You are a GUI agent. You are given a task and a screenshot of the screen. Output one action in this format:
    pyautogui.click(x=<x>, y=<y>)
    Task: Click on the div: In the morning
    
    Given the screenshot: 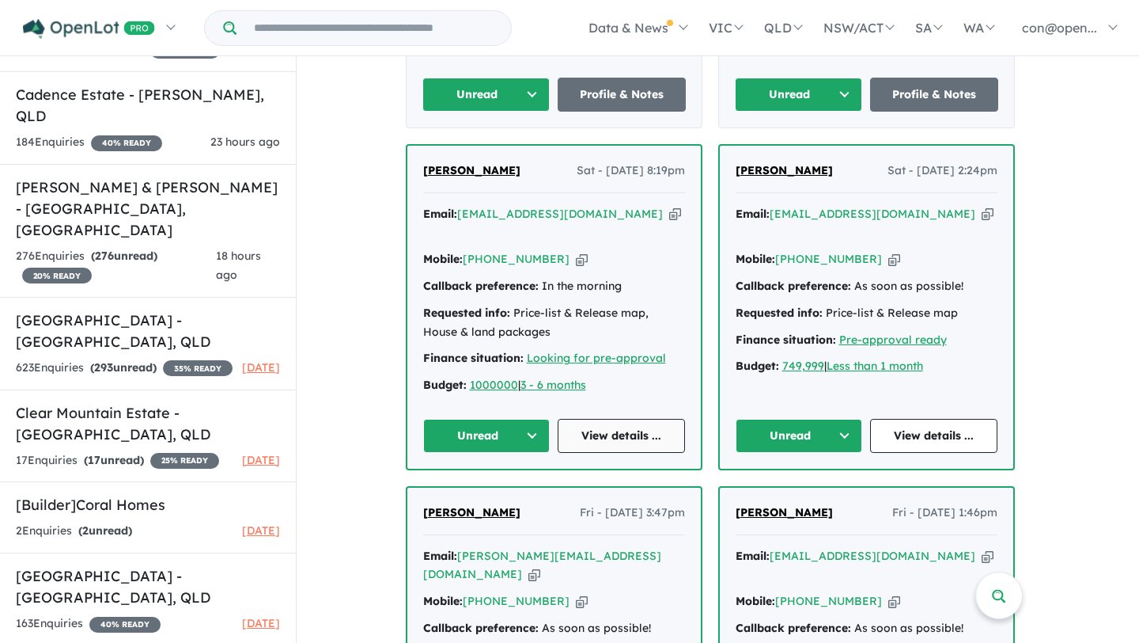 What is the action you would take?
    pyautogui.click(x=554, y=286)
    